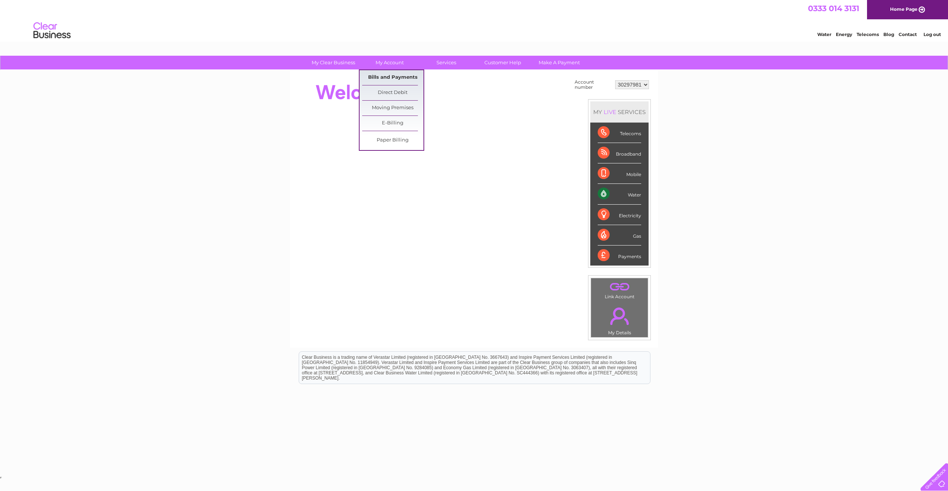 This screenshot has width=948, height=491. What do you see at coordinates (619, 153) in the screenshot?
I see `div: Broadband` at bounding box center [619, 153].